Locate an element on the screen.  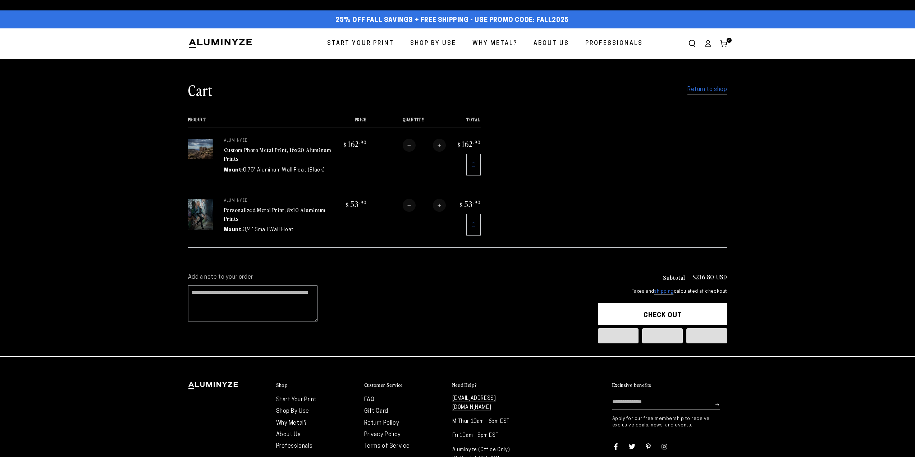
h2: Need Help? is located at coordinates (464, 385).